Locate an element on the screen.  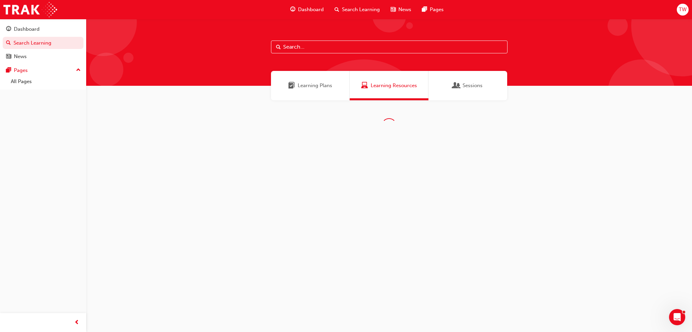
a: Search Learning is located at coordinates (43, 43).